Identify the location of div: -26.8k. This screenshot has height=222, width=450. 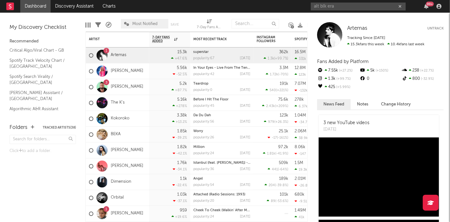
(302, 185).